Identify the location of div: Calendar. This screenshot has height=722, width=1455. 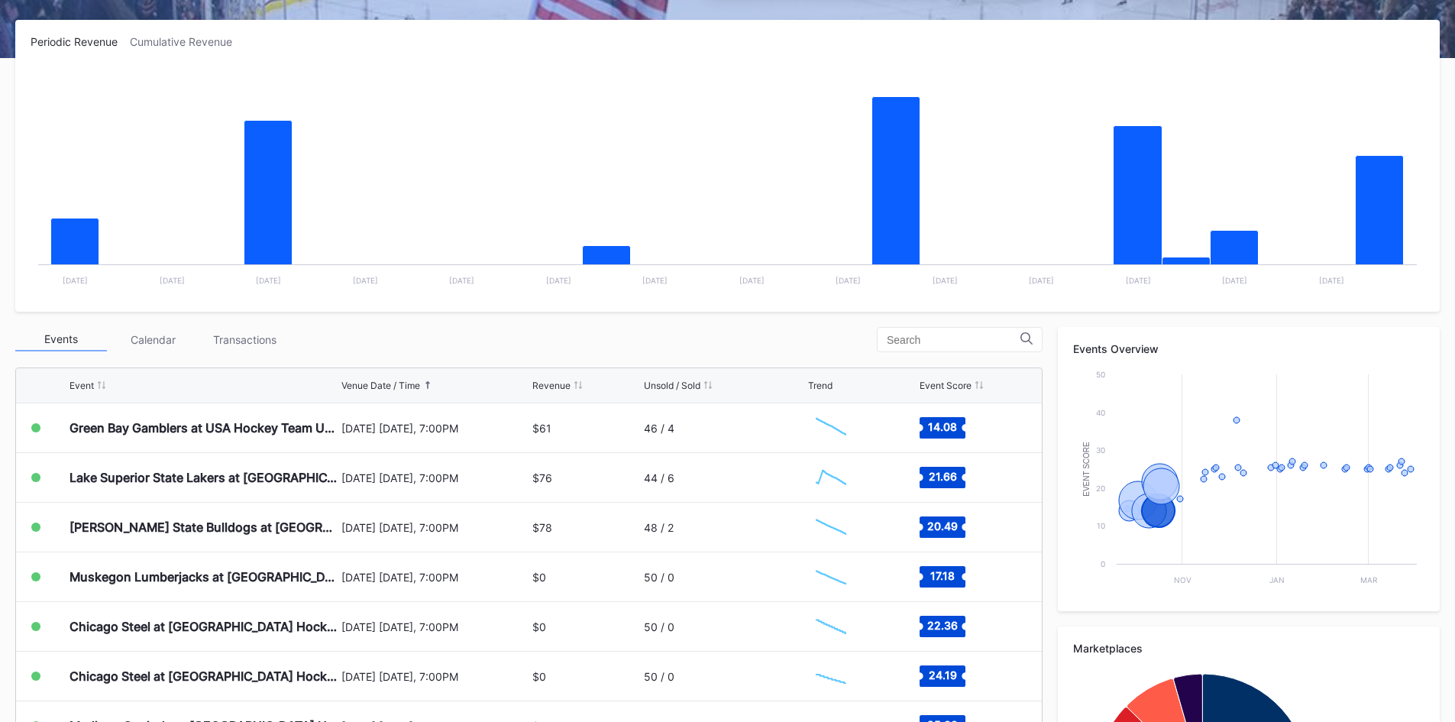
(153, 339).